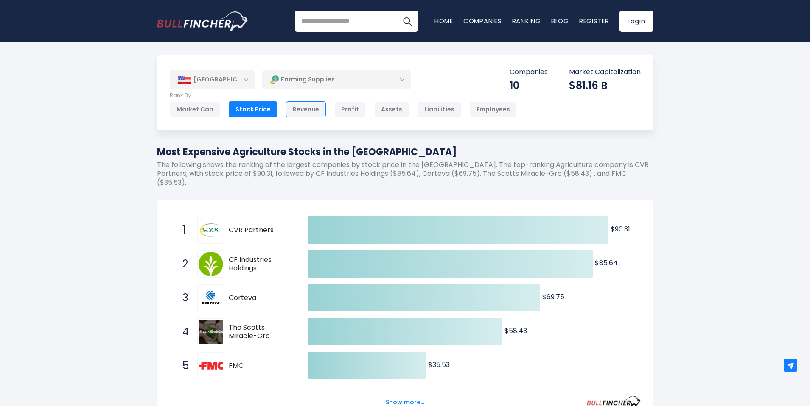 The image size is (810, 406). I want to click on span: CVR Partners, so click(261, 230).